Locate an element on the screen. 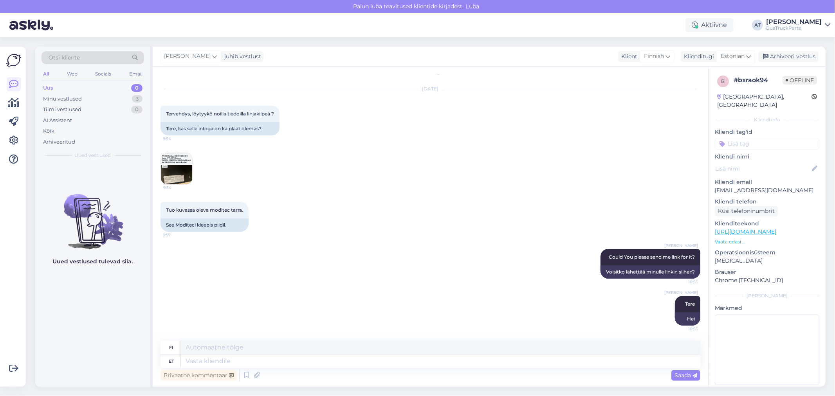  div: et is located at coordinates (171, 361).